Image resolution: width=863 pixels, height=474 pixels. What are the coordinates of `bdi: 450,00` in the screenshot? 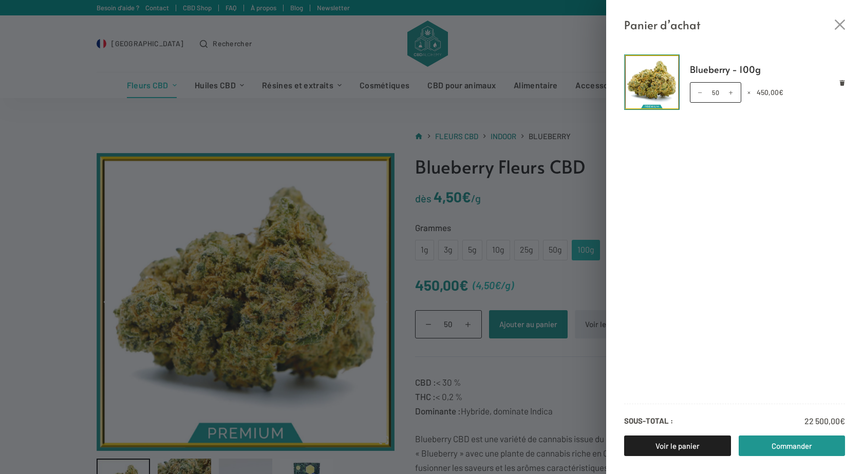 It's located at (770, 92).